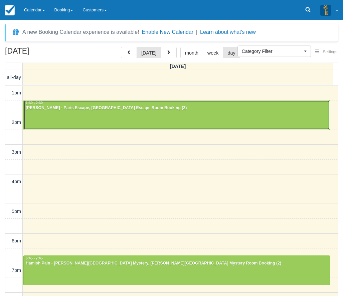  Describe the element at coordinates (16, 152) in the screenshot. I see `span: 3pm` at that location.